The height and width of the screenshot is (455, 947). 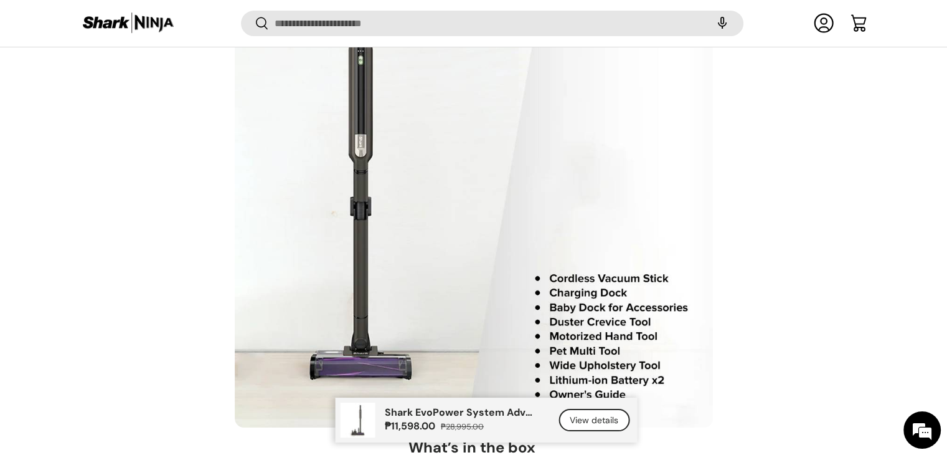 I want to click on img: Shark Ninja Philippines, so click(x=128, y=23).